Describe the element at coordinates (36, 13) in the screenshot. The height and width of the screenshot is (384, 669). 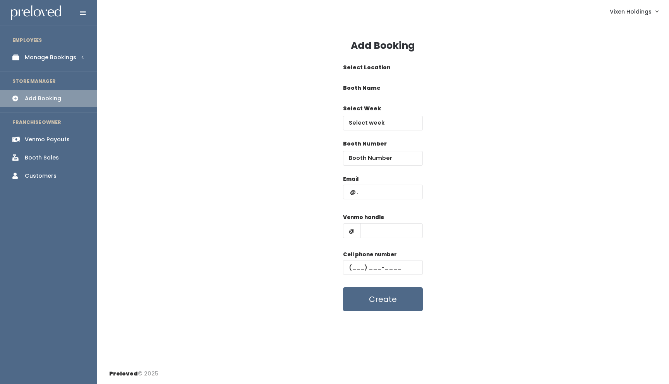
I see `img: preloved logo` at that location.